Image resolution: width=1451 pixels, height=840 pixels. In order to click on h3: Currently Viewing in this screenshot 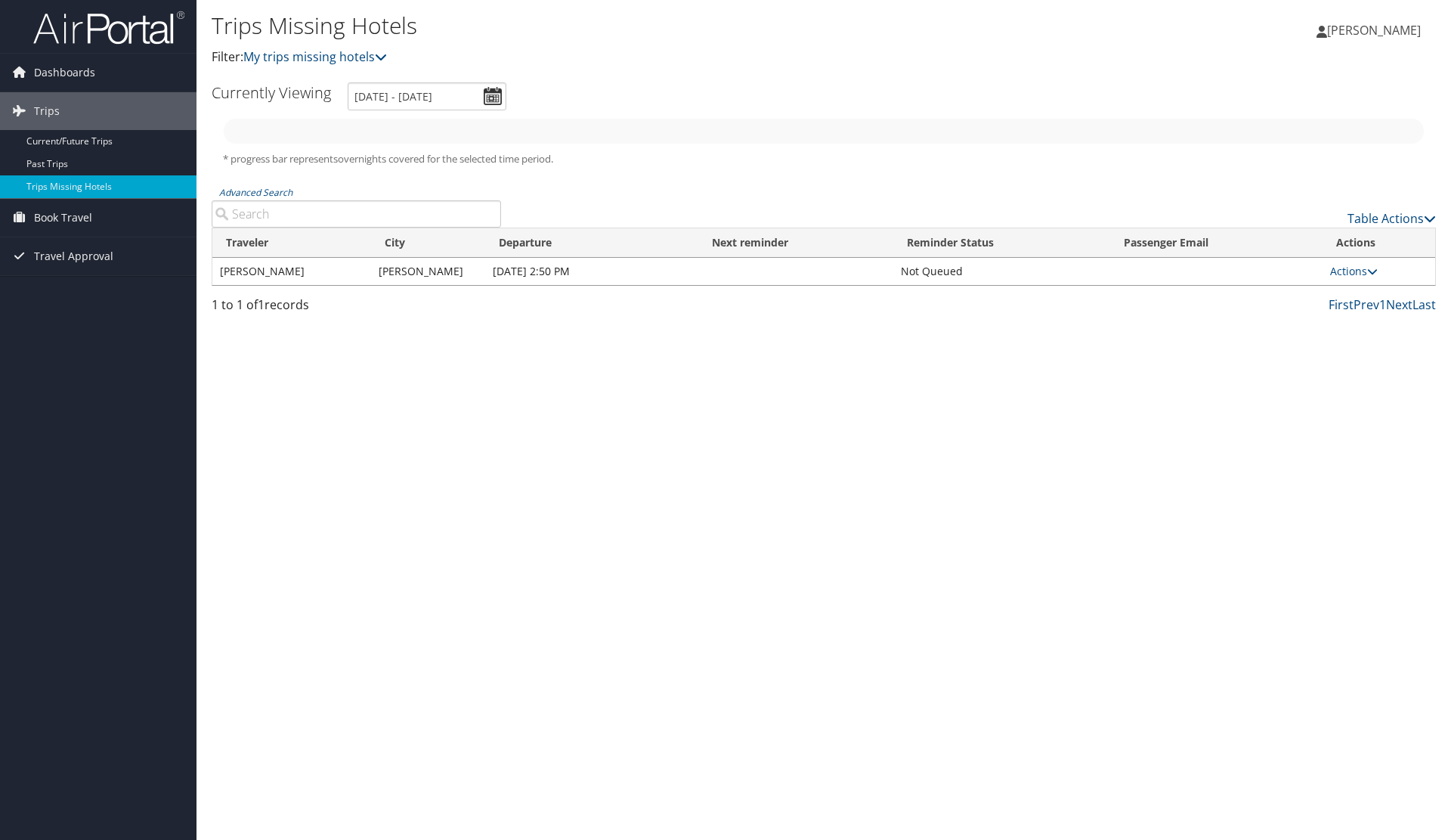, I will do `click(271, 92)`.